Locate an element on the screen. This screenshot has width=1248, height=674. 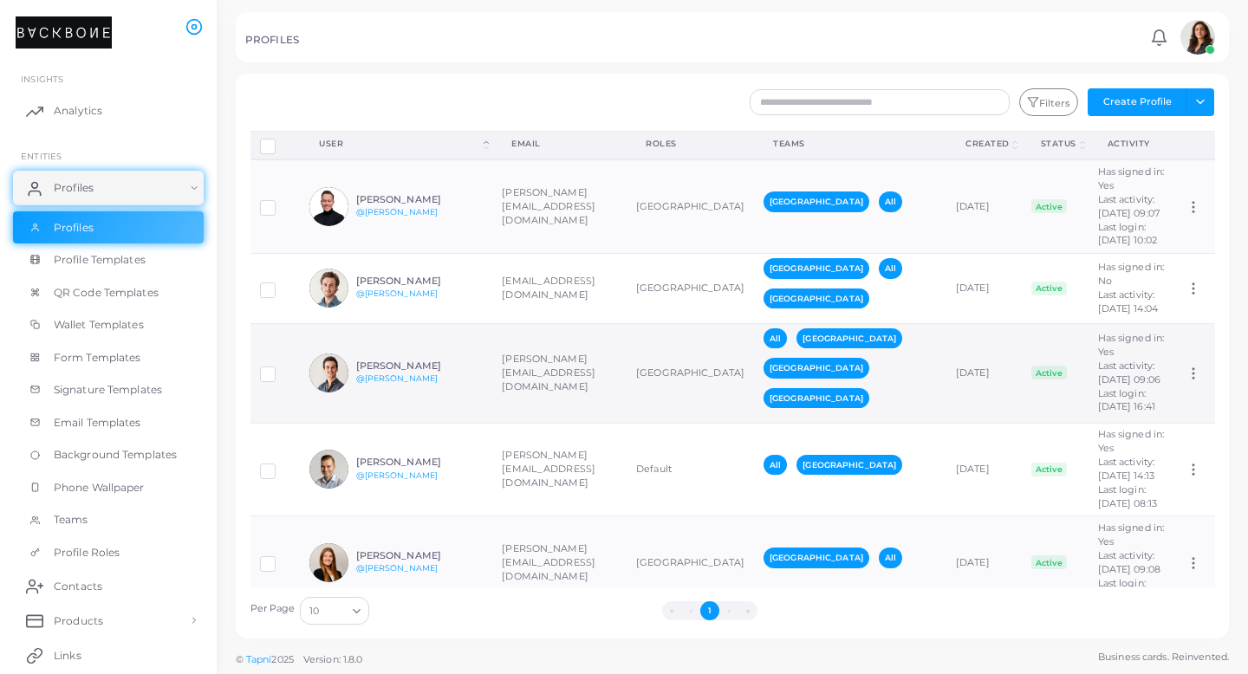
a: Links is located at coordinates (108, 655).